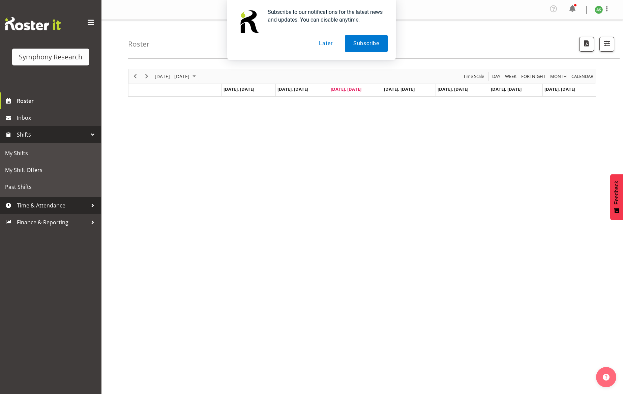  Describe the element at coordinates (474, 76) in the screenshot. I see `span: Time Scale` at that location.